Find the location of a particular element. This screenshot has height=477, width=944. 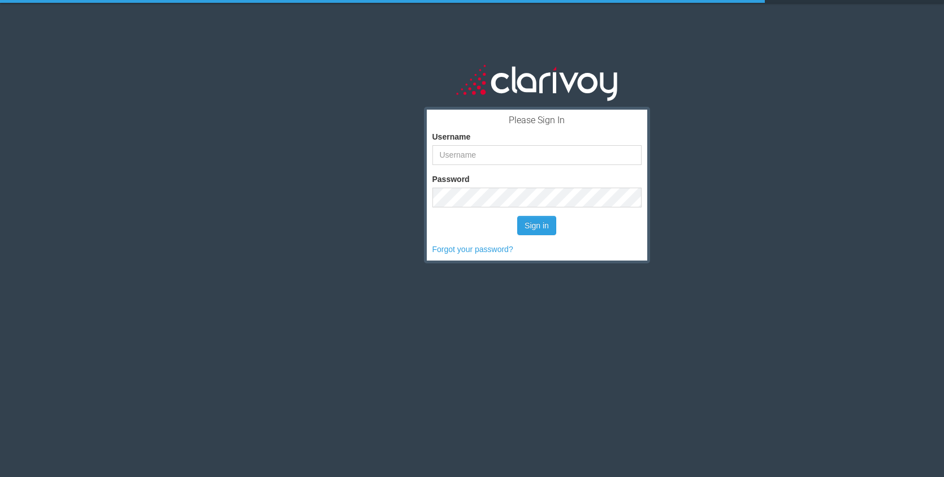

h3: Please Sign In is located at coordinates (537, 120).